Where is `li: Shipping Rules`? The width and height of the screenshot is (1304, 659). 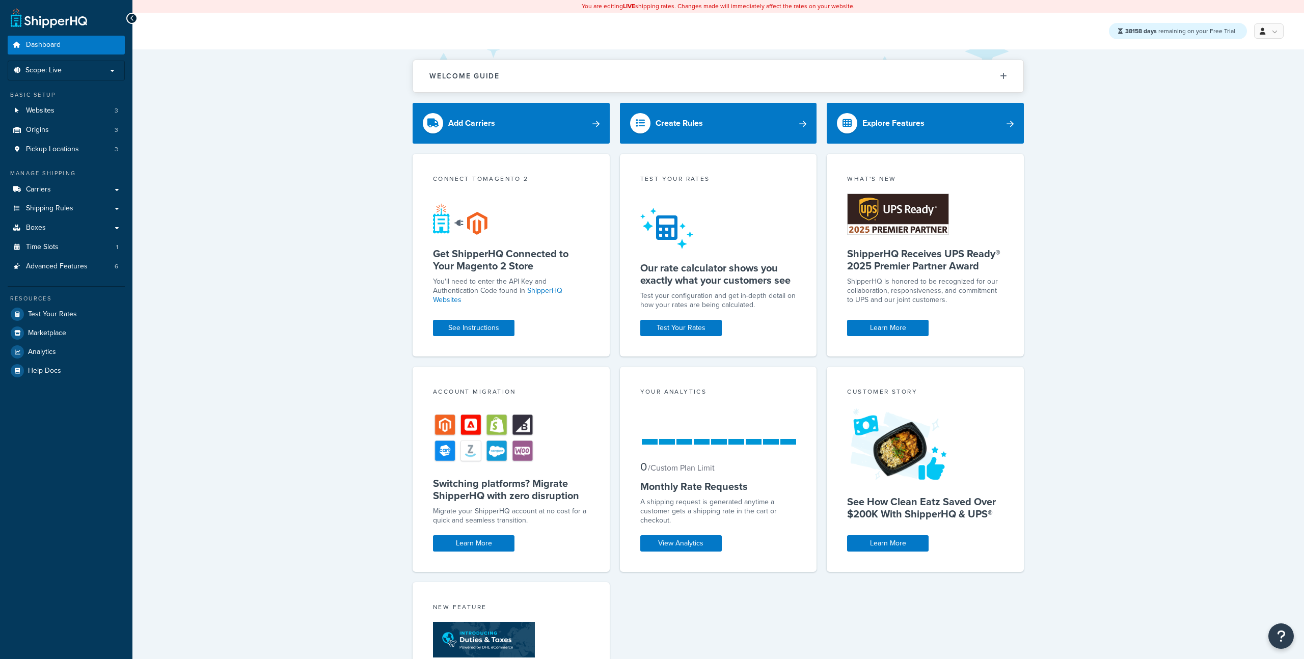
li: Shipping Rules is located at coordinates (66, 208).